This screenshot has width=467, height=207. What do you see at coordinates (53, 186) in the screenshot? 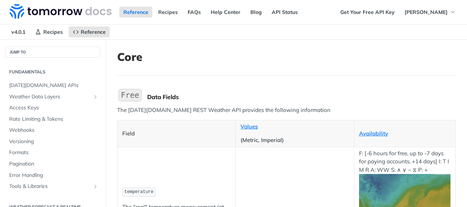
I see `a: Tools & LibrariesShow subpages for Tools & Libraries` at bounding box center [53, 186].